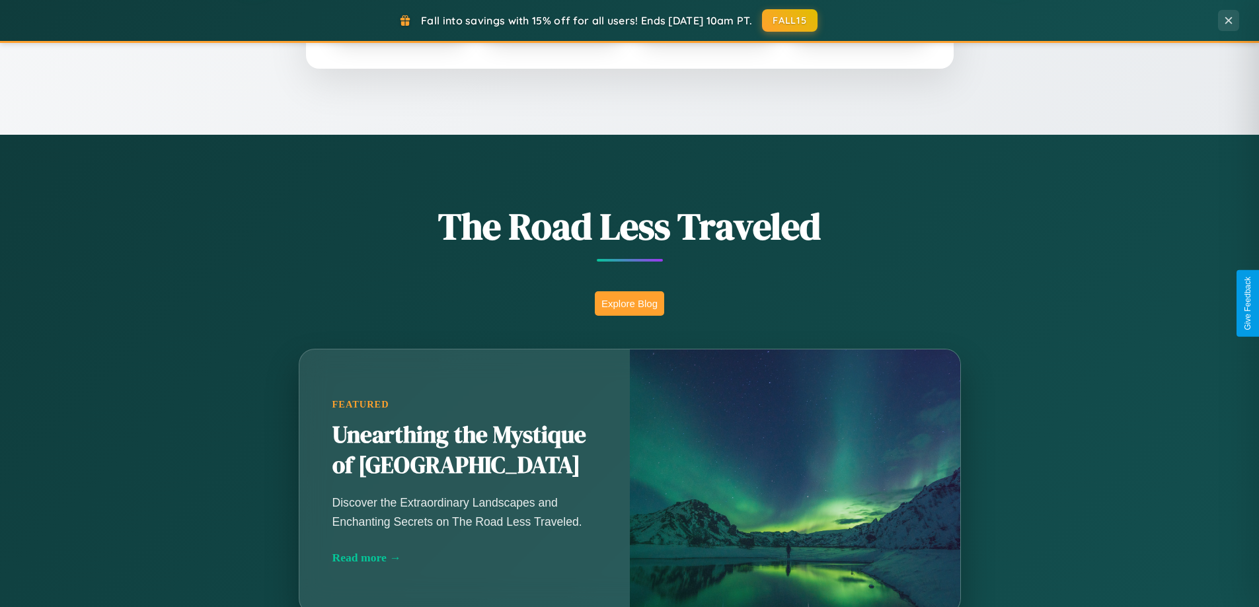 The image size is (1259, 607). What do you see at coordinates (629, 303) in the screenshot?
I see `button: Explore Blog` at bounding box center [629, 303].